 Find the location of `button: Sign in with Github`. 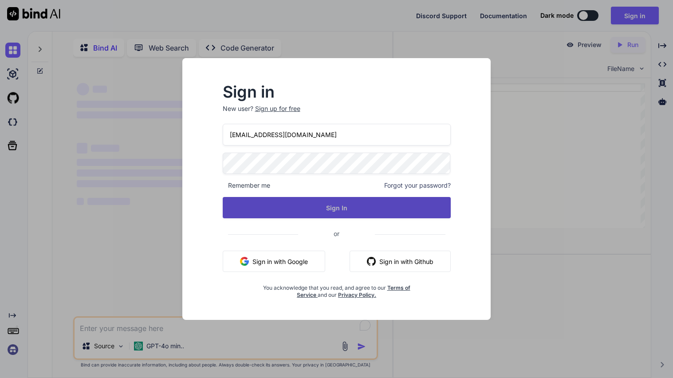

button: Sign in with Github is located at coordinates (400, 261).